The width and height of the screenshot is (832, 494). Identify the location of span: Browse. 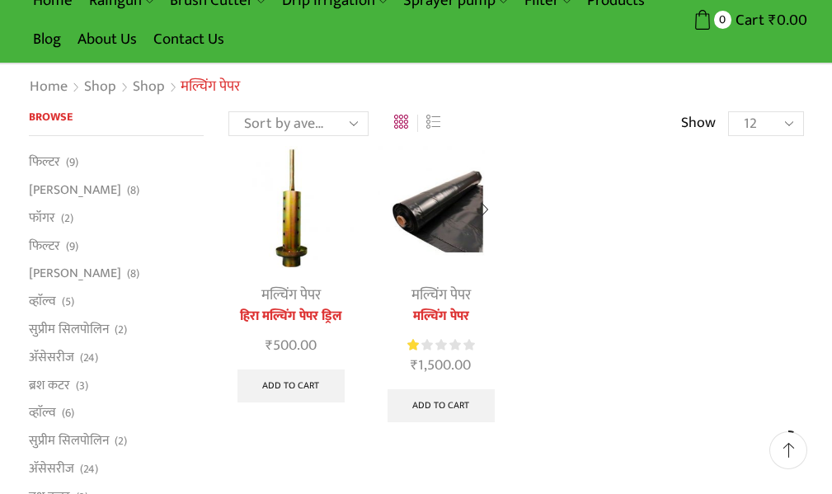
(50, 116).